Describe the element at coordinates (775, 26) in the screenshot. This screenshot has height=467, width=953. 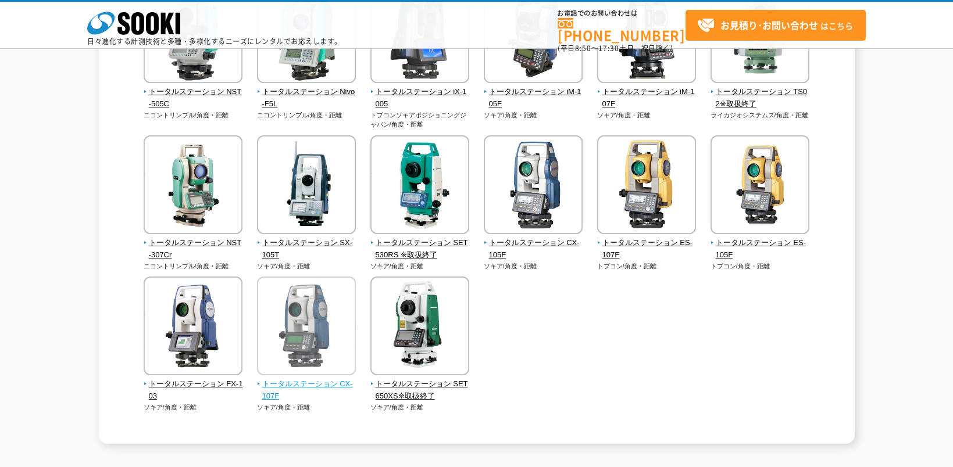
I see `span: はこちら` at that location.